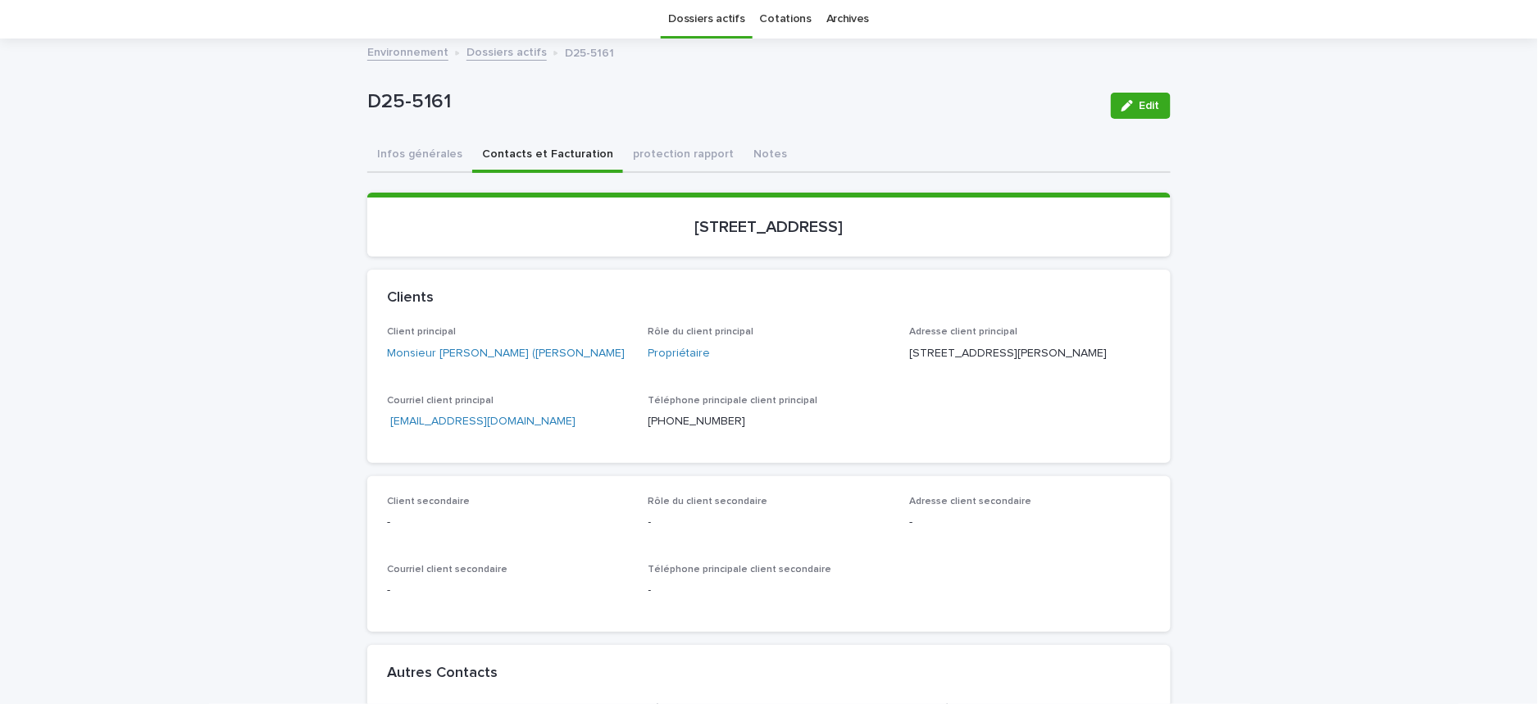  What do you see at coordinates (420, 156) in the screenshot?
I see `button: Infos générales` at bounding box center [420, 156].